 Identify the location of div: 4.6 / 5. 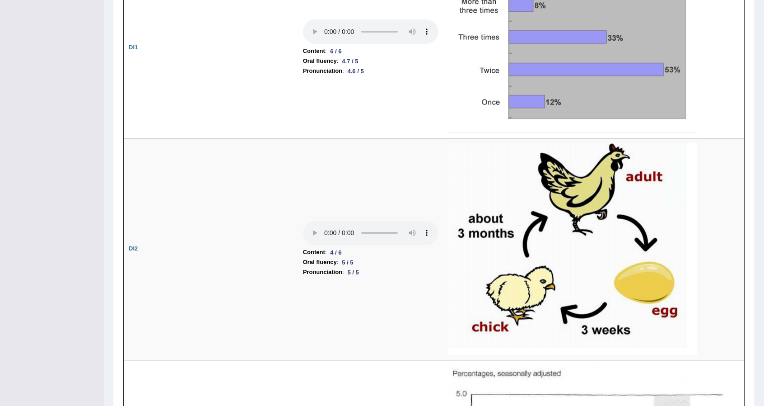
(356, 71).